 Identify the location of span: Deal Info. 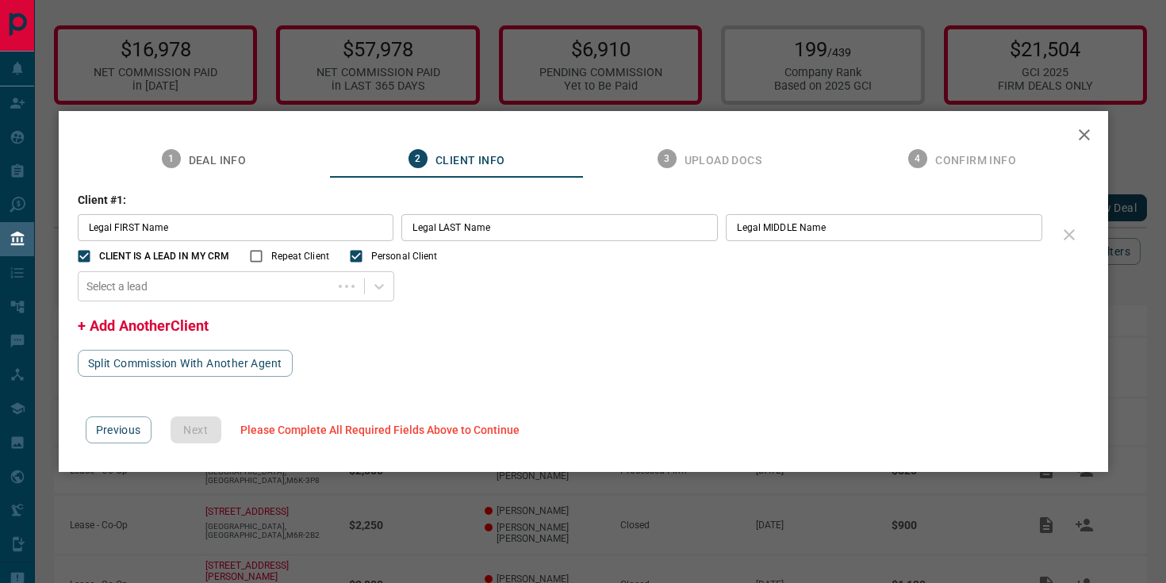
(217, 161).